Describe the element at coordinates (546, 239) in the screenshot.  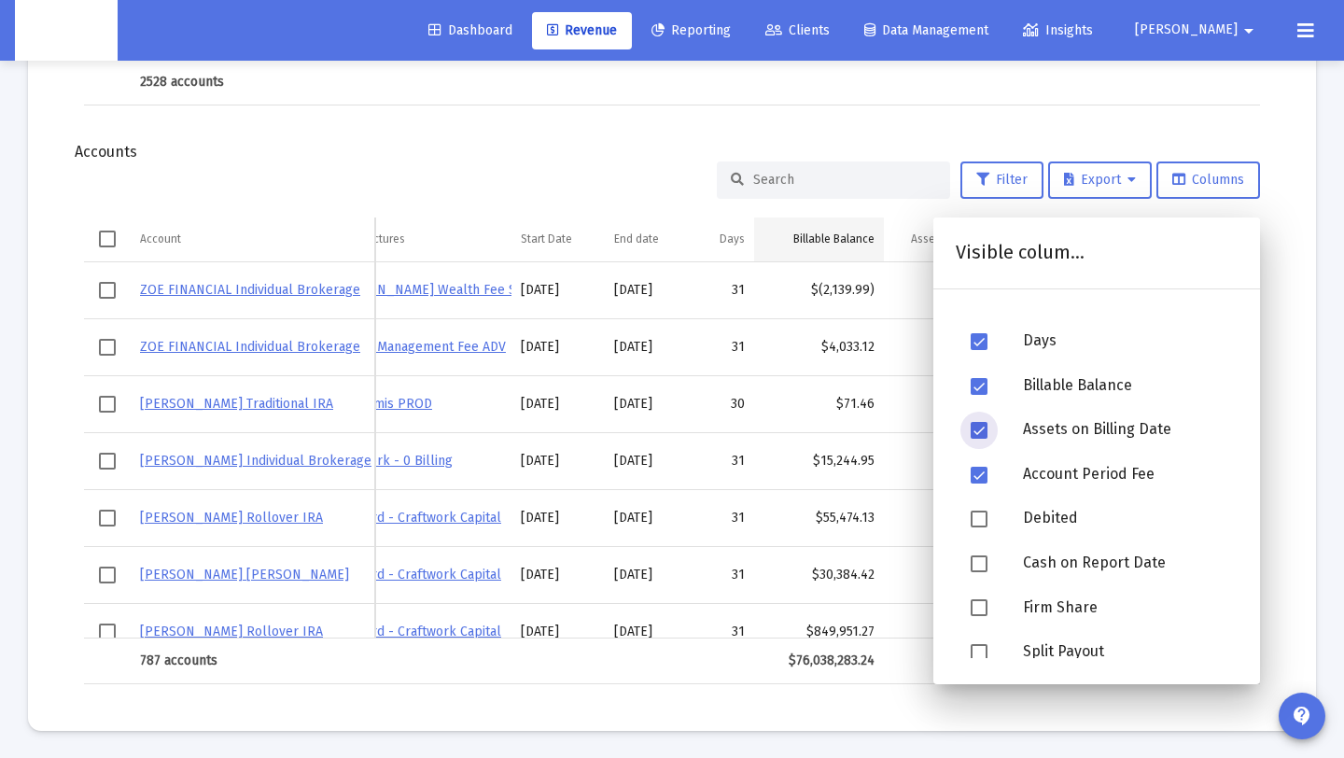
I see `div: Start Date` at that location.